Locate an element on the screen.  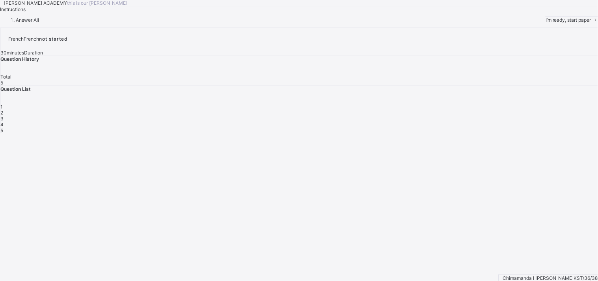
span: not started is located at coordinates (53, 39).